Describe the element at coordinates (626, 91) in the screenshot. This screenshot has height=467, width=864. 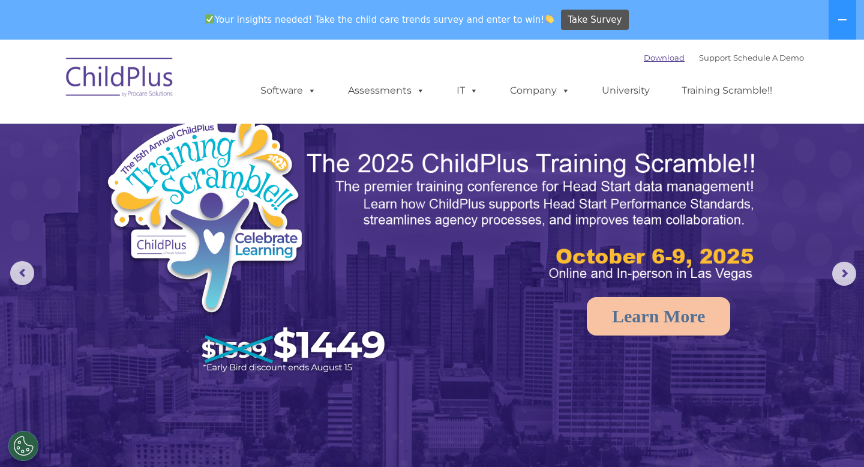
I see `a: University` at that location.